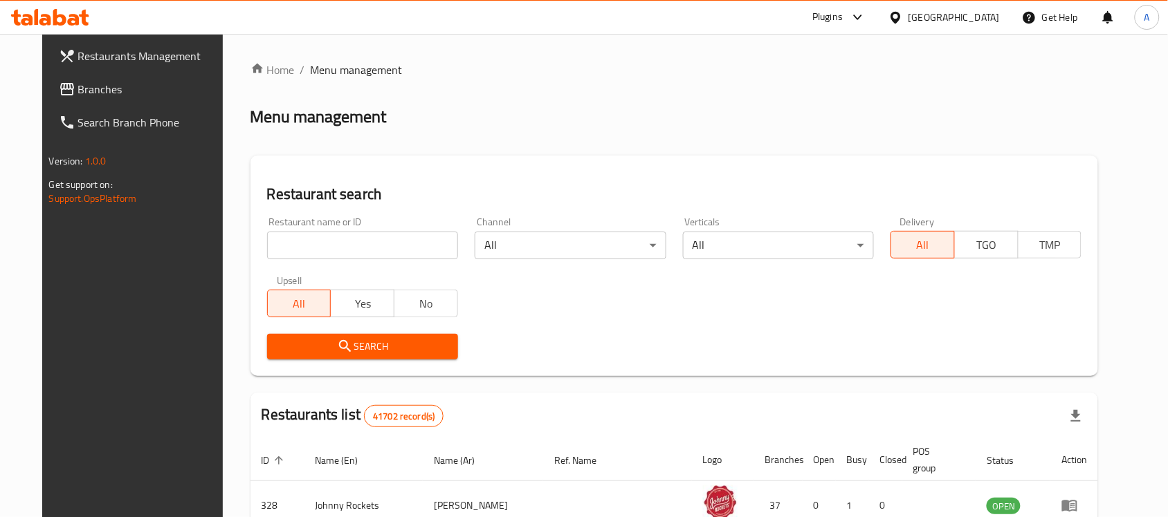 The image size is (1168, 517). What do you see at coordinates (426, 304) in the screenshot?
I see `span: No` at bounding box center [426, 304].